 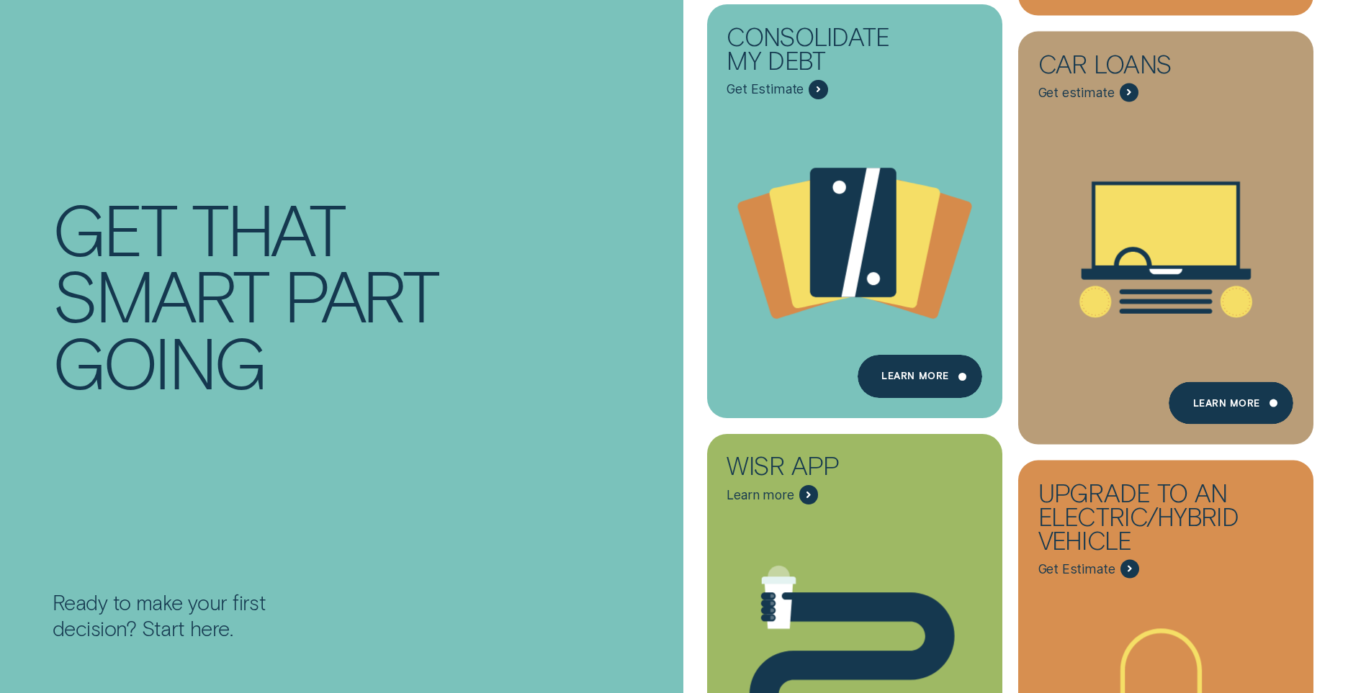 What do you see at coordinates (760, 495) in the screenshot?
I see `span: Learn more` at bounding box center [760, 495].